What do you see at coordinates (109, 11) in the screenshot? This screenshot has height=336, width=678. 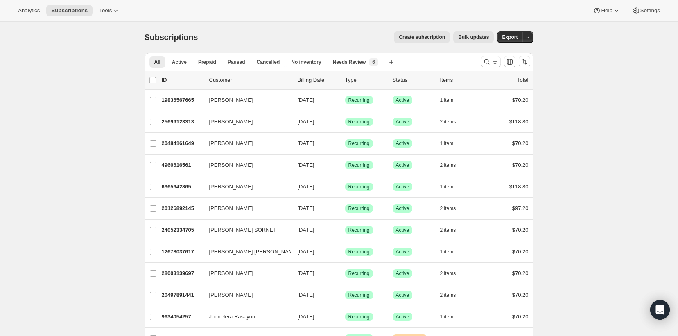 I see `button: Tools` at bounding box center [109, 11].